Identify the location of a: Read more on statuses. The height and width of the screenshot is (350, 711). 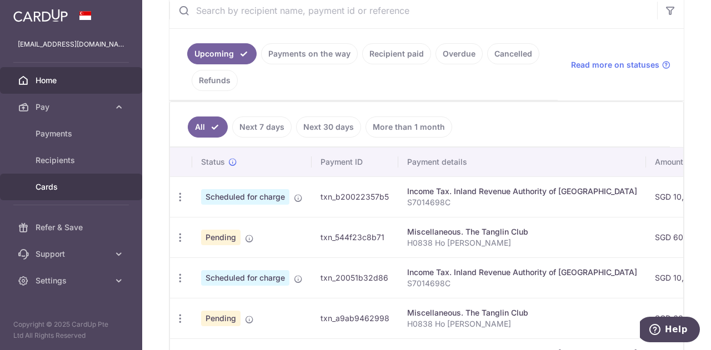
(620, 65).